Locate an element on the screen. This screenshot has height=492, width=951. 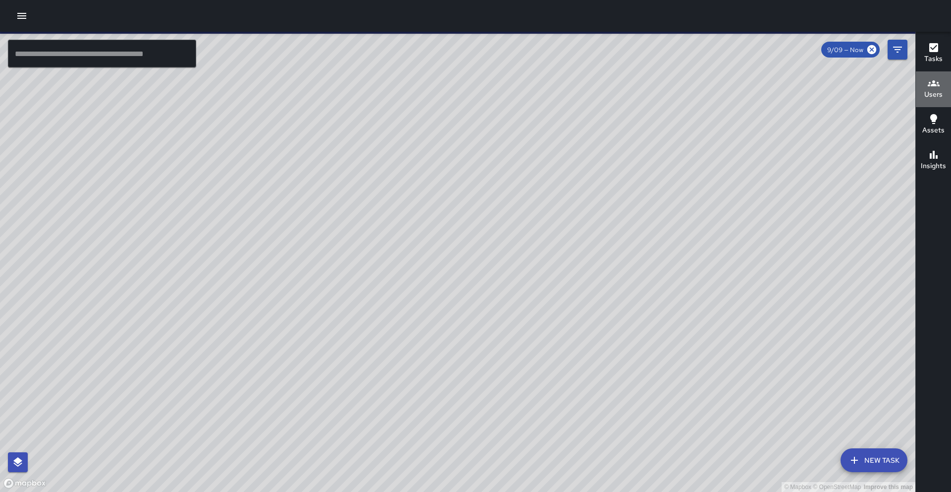
button: New Task is located at coordinates (874, 460).